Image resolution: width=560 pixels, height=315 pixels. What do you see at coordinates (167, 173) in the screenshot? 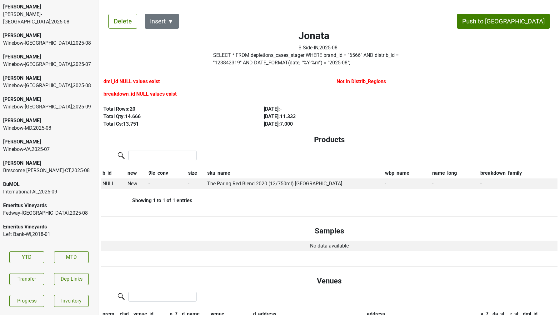
I see `th: 9le_conv: activate to sort column ascending` at bounding box center [167, 173].